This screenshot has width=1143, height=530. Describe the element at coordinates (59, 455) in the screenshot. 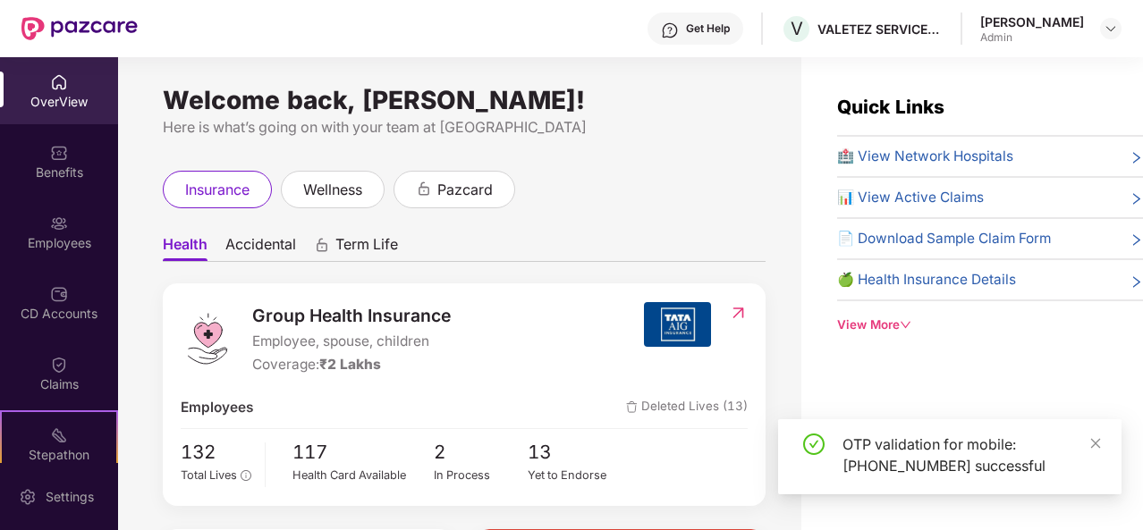

I see `div: Stepathon` at that location.